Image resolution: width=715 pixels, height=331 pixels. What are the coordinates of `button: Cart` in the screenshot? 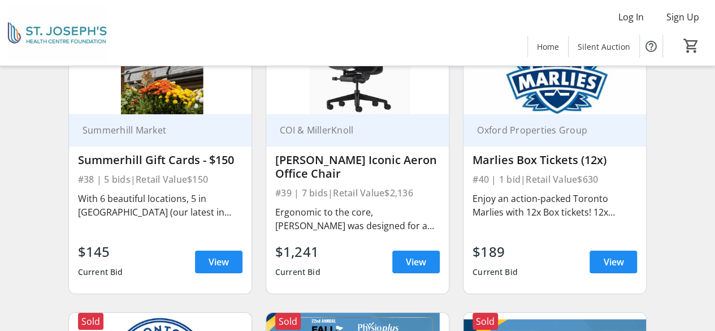 It's located at (691, 46).